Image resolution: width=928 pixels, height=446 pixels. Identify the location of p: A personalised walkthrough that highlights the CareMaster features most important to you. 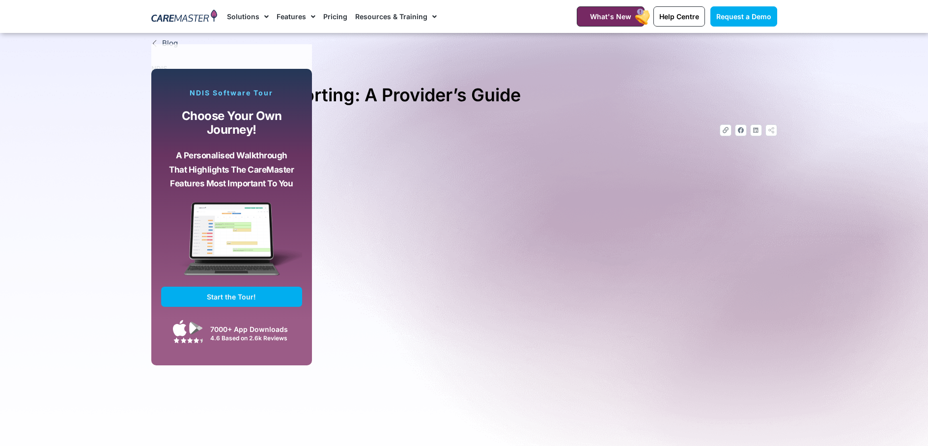
(232, 170).